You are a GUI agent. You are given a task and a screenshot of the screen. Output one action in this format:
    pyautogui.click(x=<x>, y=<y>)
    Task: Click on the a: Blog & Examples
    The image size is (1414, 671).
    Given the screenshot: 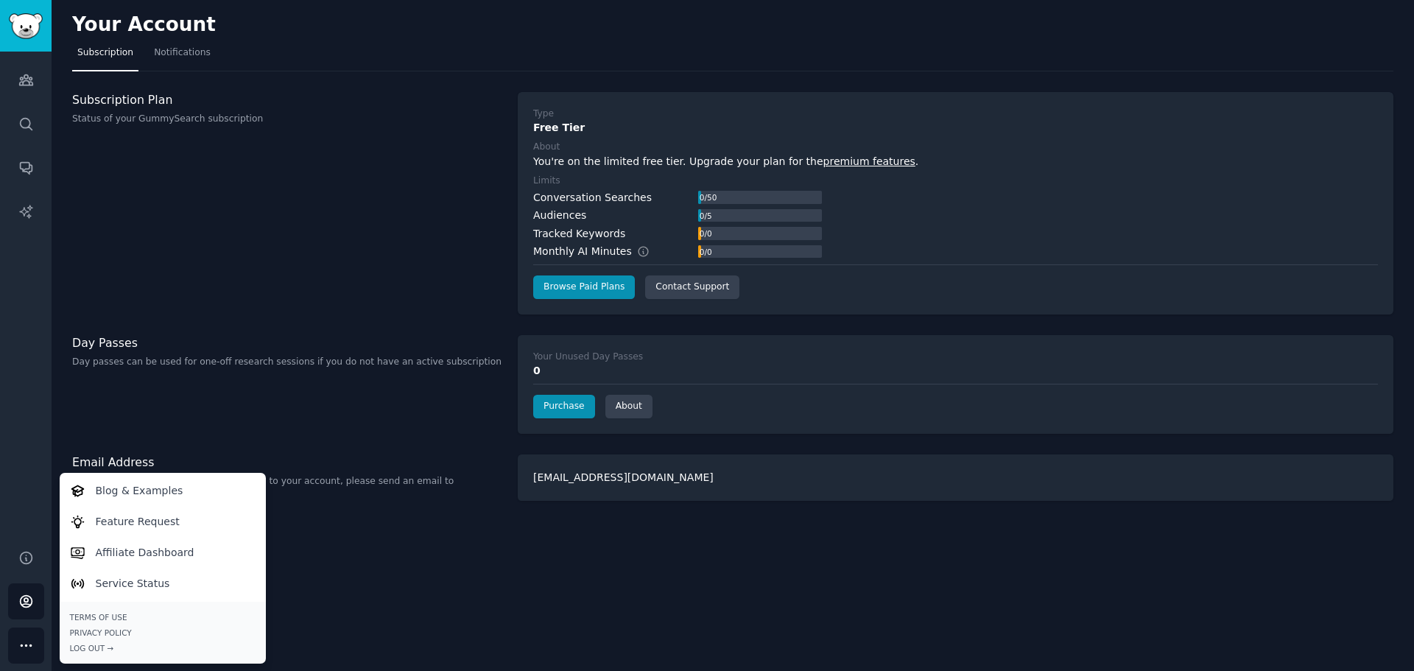 What is the action you would take?
    pyautogui.click(x=162, y=490)
    